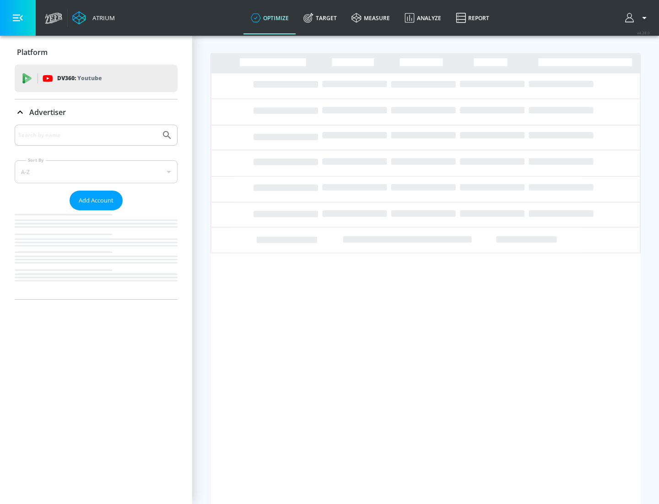 The width and height of the screenshot is (659, 504). Describe the element at coordinates (423, 18) in the screenshot. I see `a: Analyze` at that location.